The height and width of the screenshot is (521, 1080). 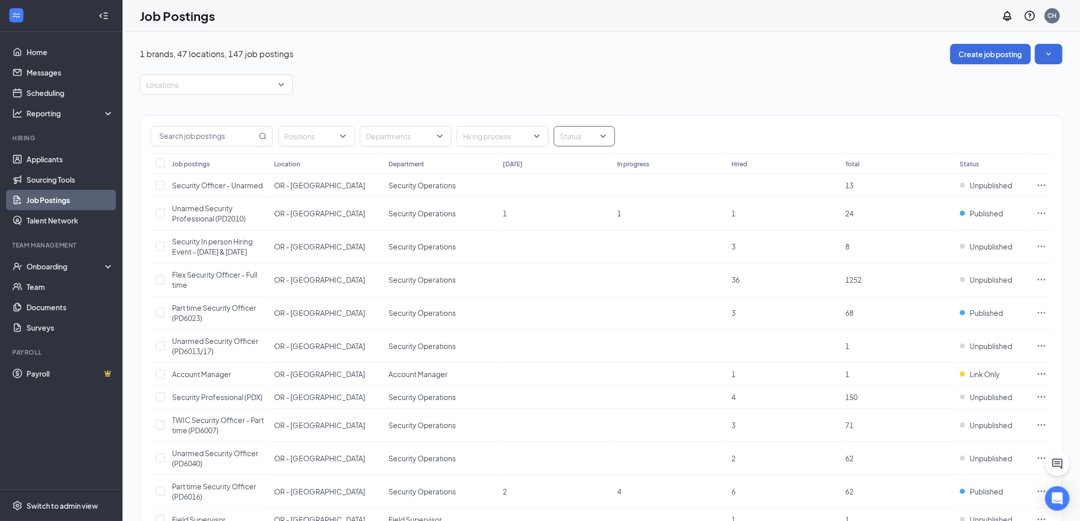 I want to click on svg: WorkstreamLogo, so click(x=16, y=15).